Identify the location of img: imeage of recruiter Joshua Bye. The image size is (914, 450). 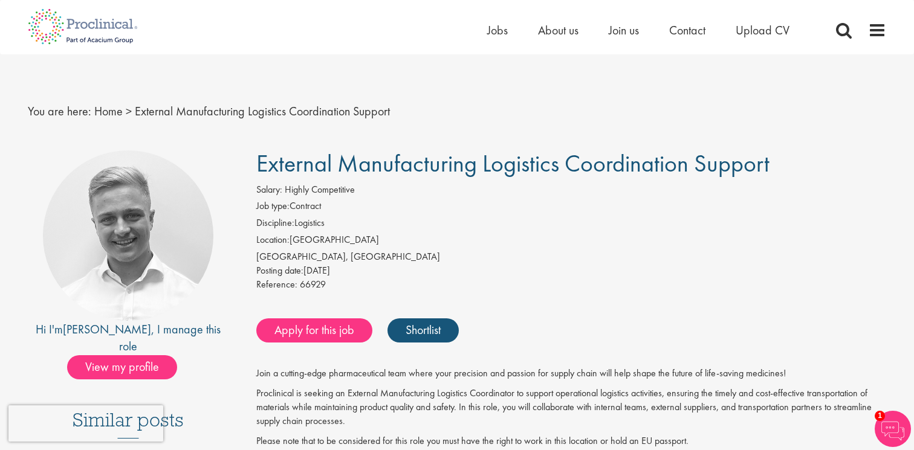
(128, 236).